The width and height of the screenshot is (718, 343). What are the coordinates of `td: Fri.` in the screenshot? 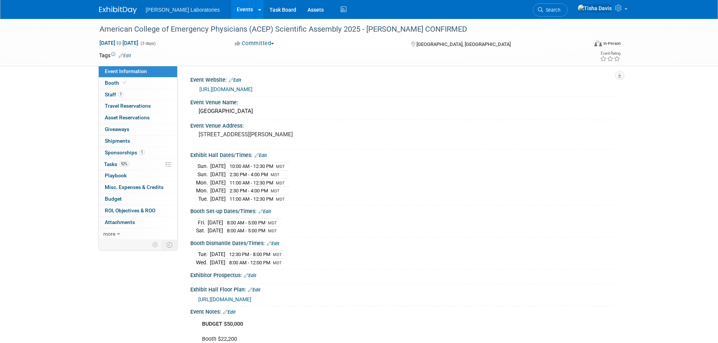 It's located at (202, 223).